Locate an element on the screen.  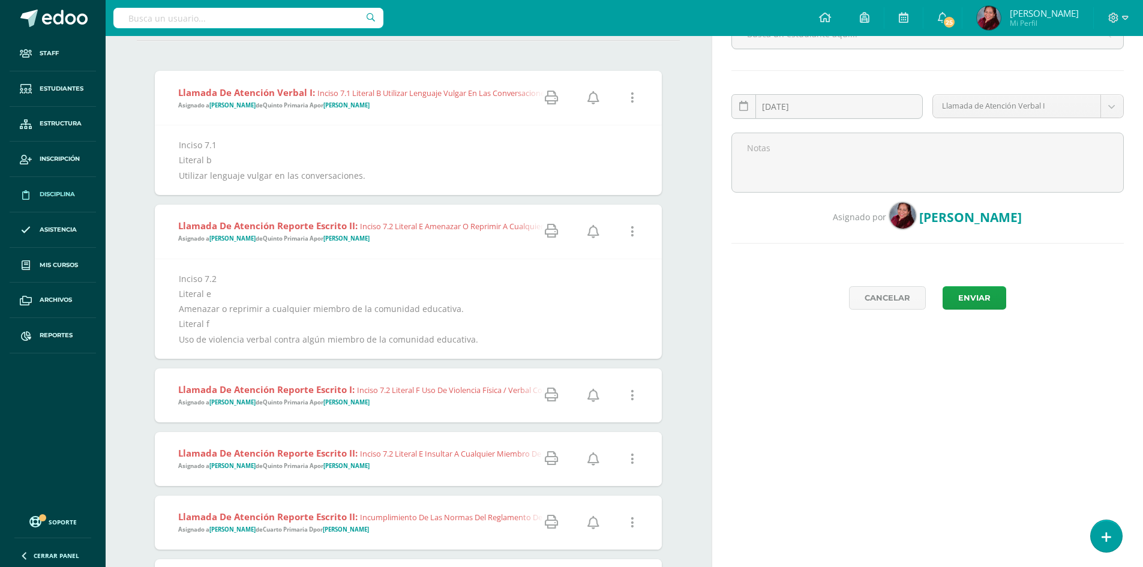
span: Estructura is located at coordinates (61, 124).